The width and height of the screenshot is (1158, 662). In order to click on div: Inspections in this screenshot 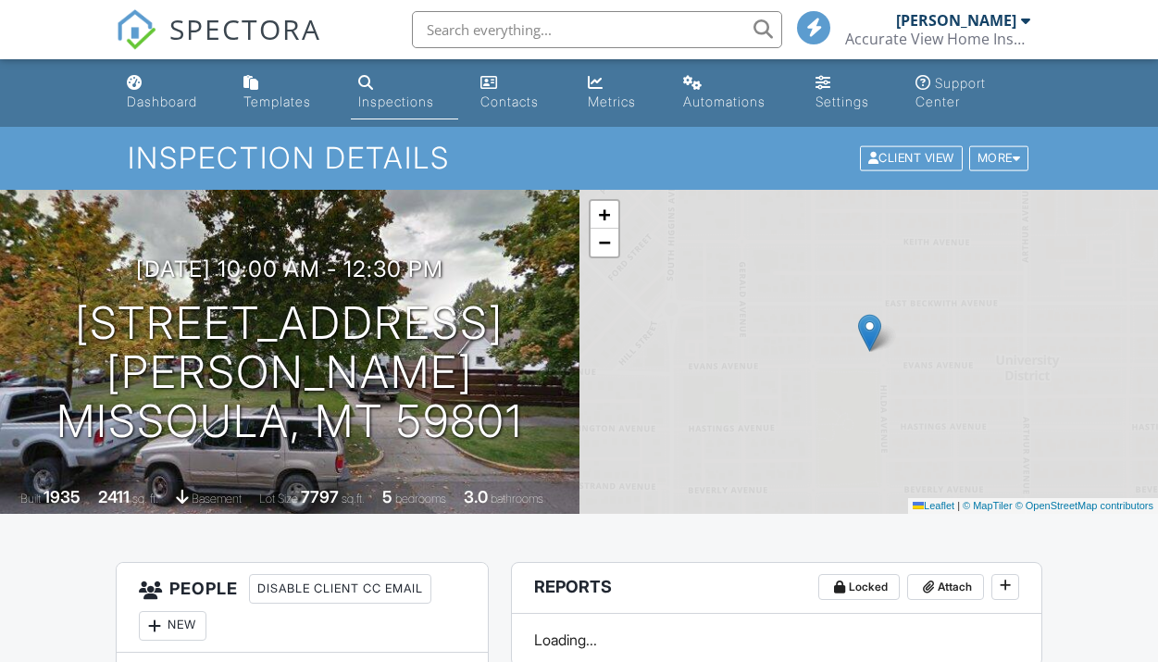, I will do `click(396, 101)`.